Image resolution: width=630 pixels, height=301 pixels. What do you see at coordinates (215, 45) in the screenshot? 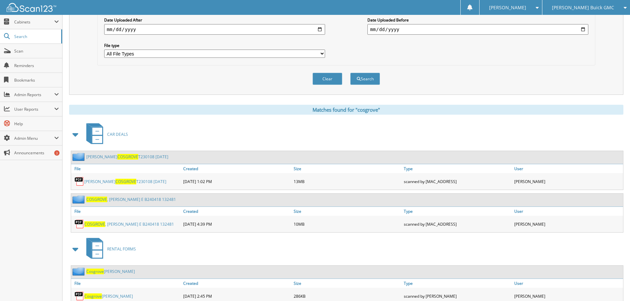
I see `label: File type` at bounding box center [215, 45].